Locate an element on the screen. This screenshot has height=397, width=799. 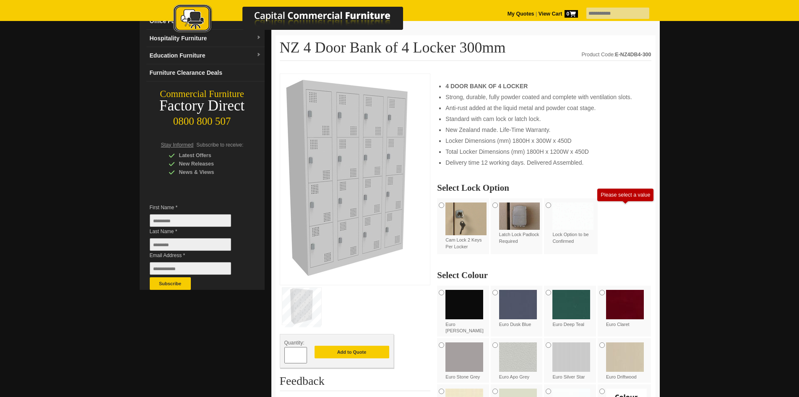
label: Euro Driftwood is located at coordinates (627, 361).